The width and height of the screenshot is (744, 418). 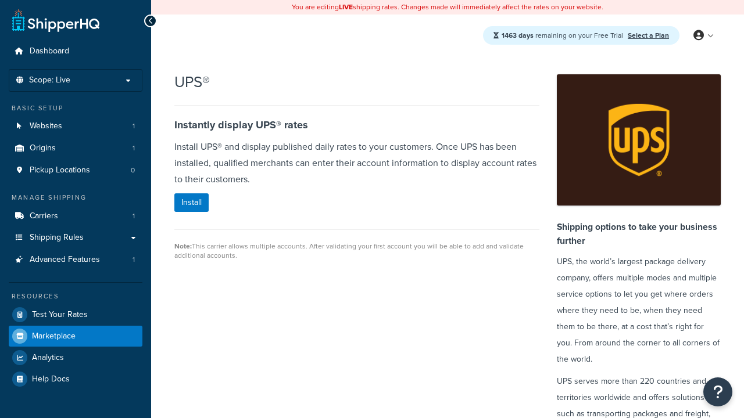 What do you see at coordinates (49, 51) in the screenshot?
I see `span: Dashboard` at bounding box center [49, 51].